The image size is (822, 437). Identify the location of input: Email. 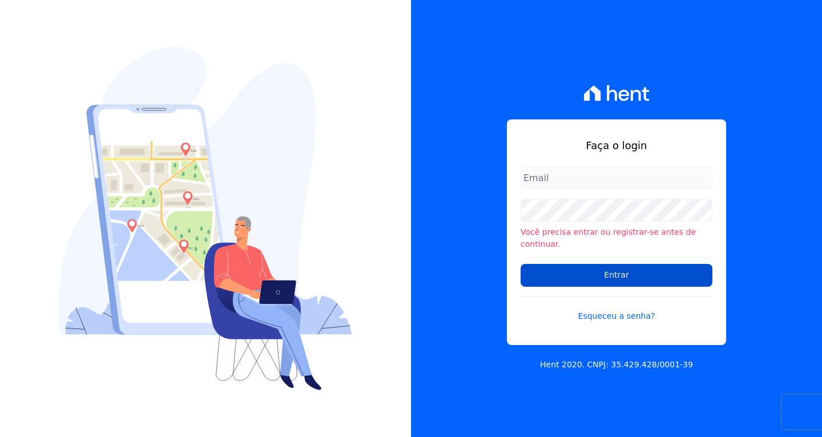
(616, 178).